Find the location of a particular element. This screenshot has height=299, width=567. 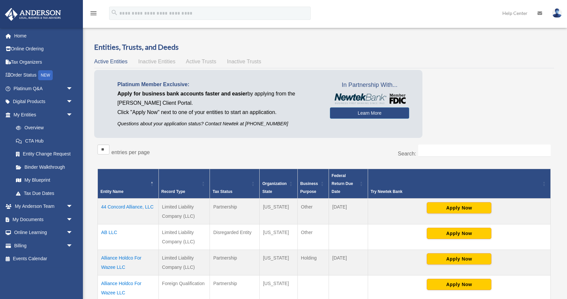

h3: Entities, Trusts, and Deeds is located at coordinates (324, 47).